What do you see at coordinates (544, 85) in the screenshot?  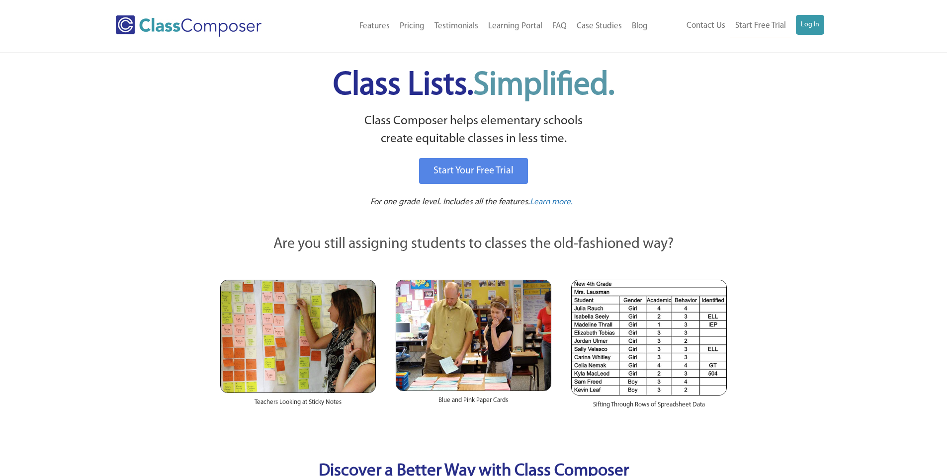 I see `span: Simplified.` at bounding box center [544, 85].